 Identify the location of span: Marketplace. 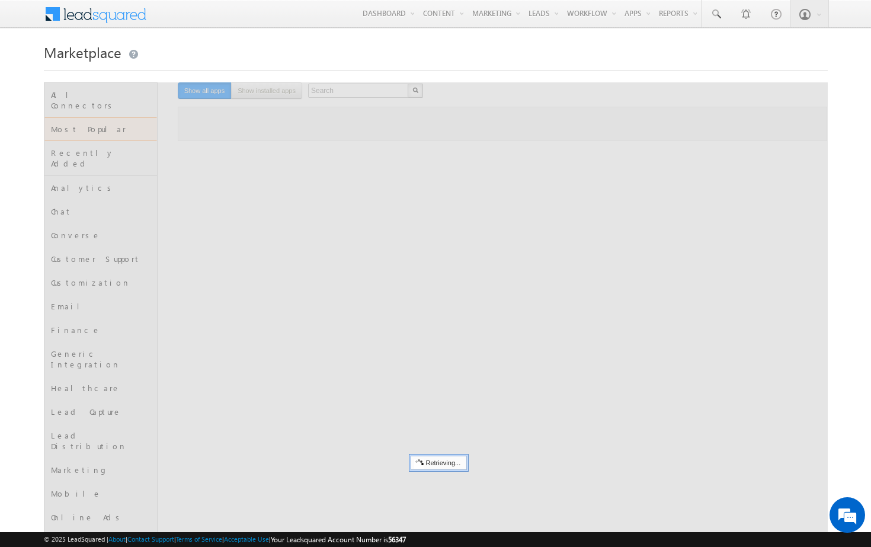
(82, 52).